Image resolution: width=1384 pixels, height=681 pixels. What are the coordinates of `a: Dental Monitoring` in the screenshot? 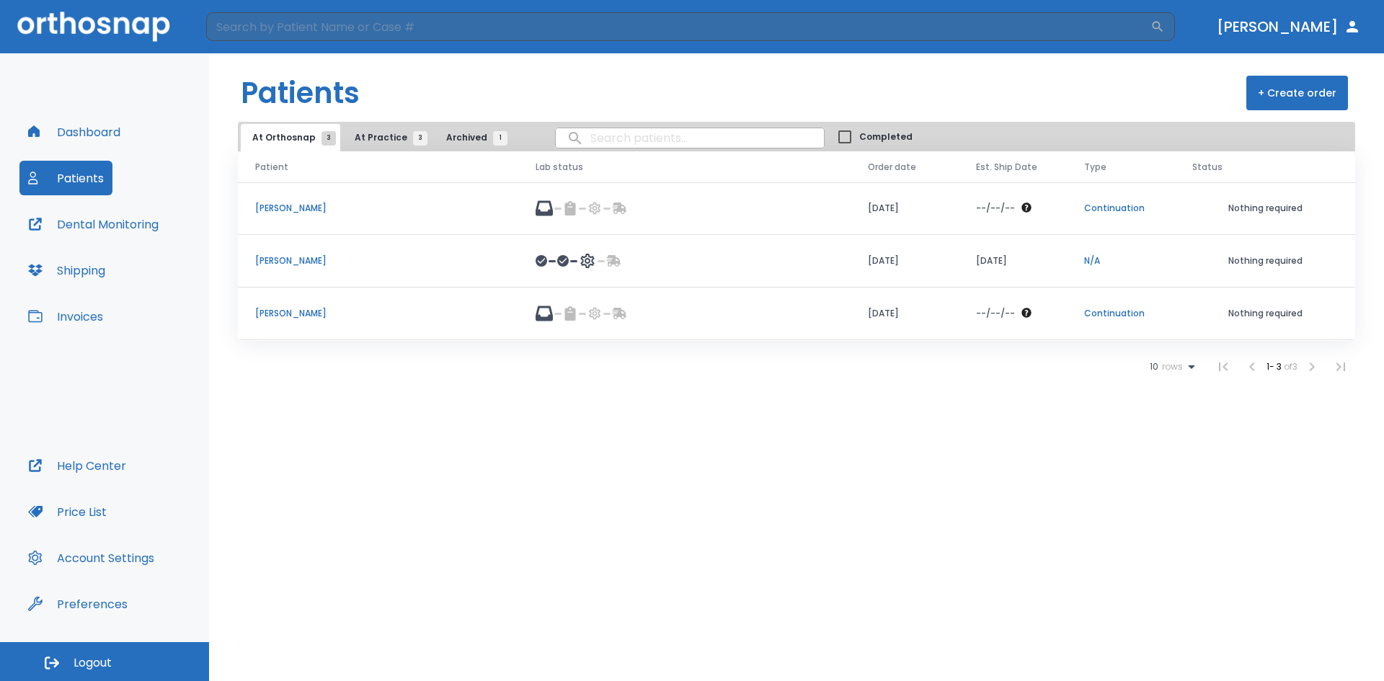 It's located at (93, 224).